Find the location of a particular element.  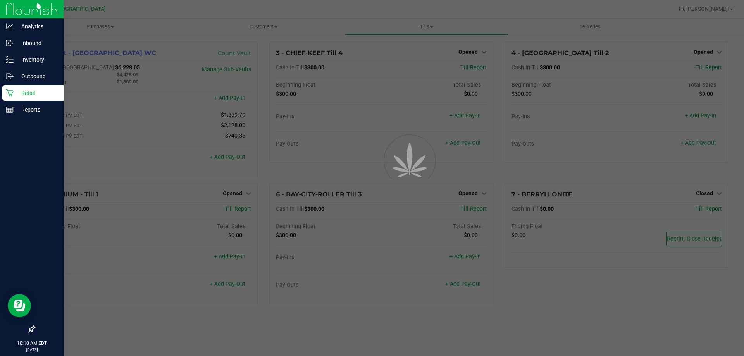

p: Inbound is located at coordinates (37, 43).